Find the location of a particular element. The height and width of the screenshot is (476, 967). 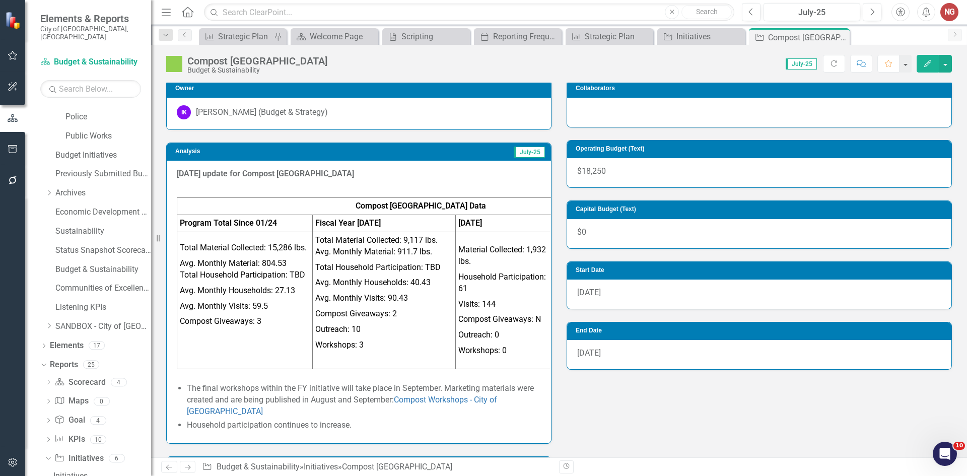

a: Scripting is located at coordinates (426, 36).